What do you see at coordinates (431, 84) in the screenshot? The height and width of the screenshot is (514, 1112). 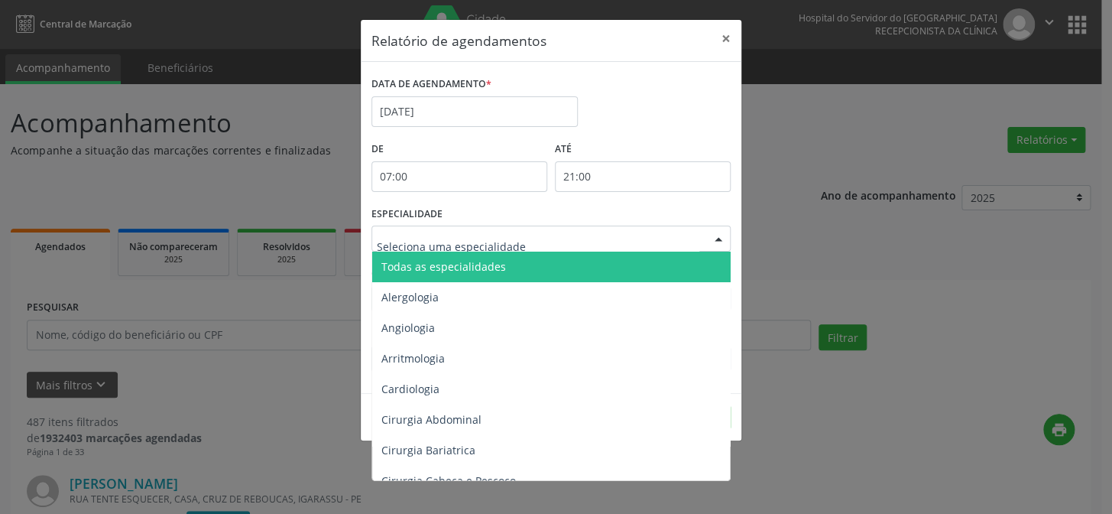 I see `label: DATA DE AGENDAMENTO` at bounding box center [431, 84].